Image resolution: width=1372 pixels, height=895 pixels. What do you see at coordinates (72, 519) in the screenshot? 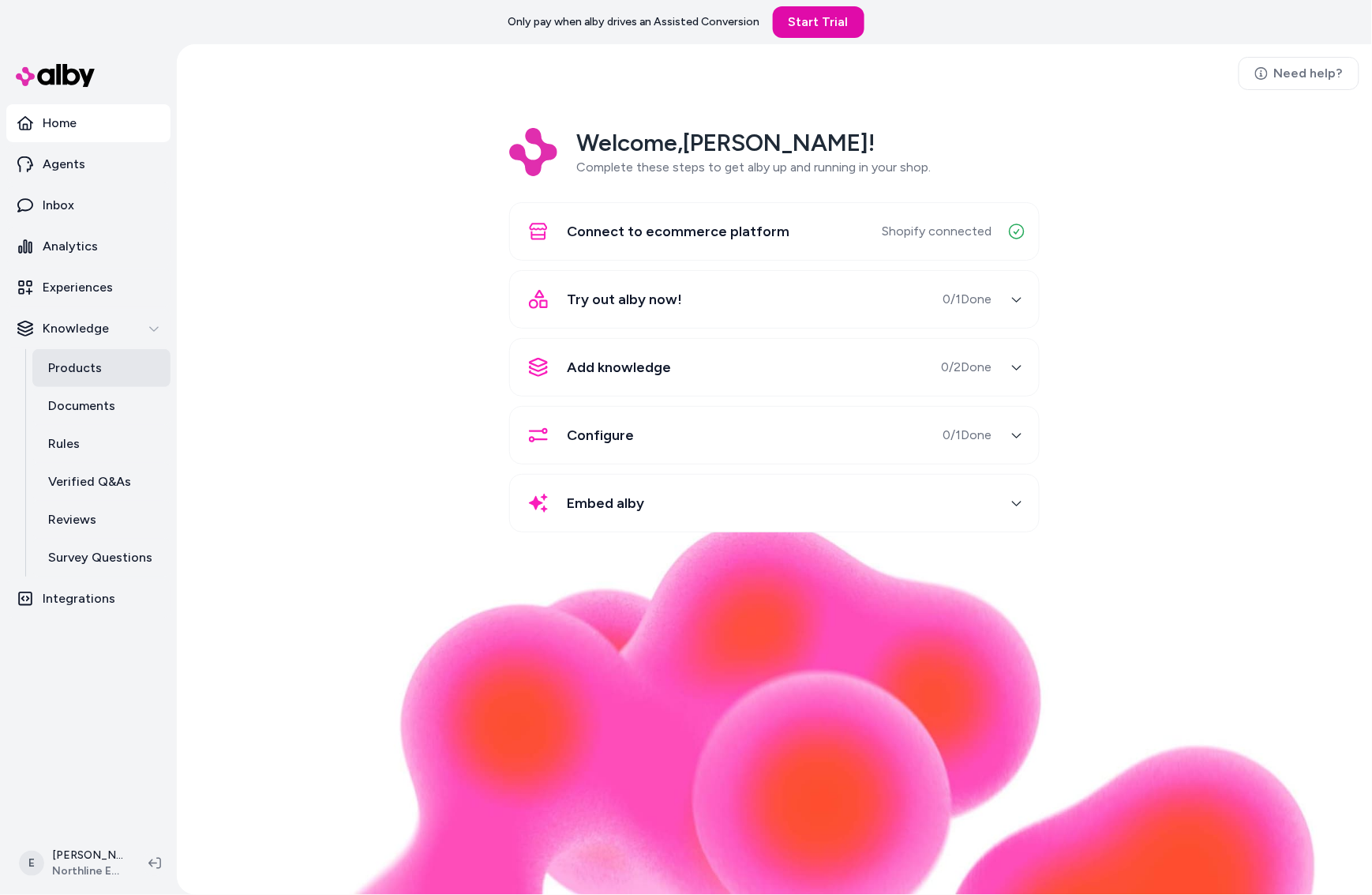
I see `p: Reviews` at bounding box center [72, 519].